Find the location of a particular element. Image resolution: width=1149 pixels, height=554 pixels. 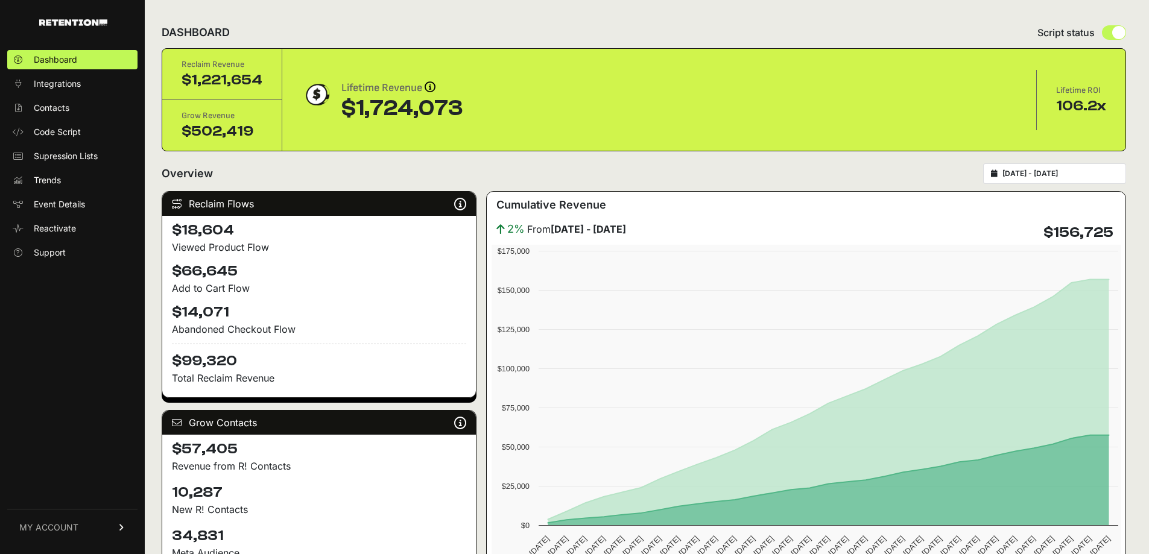

span: Reactivate is located at coordinates (55, 229).